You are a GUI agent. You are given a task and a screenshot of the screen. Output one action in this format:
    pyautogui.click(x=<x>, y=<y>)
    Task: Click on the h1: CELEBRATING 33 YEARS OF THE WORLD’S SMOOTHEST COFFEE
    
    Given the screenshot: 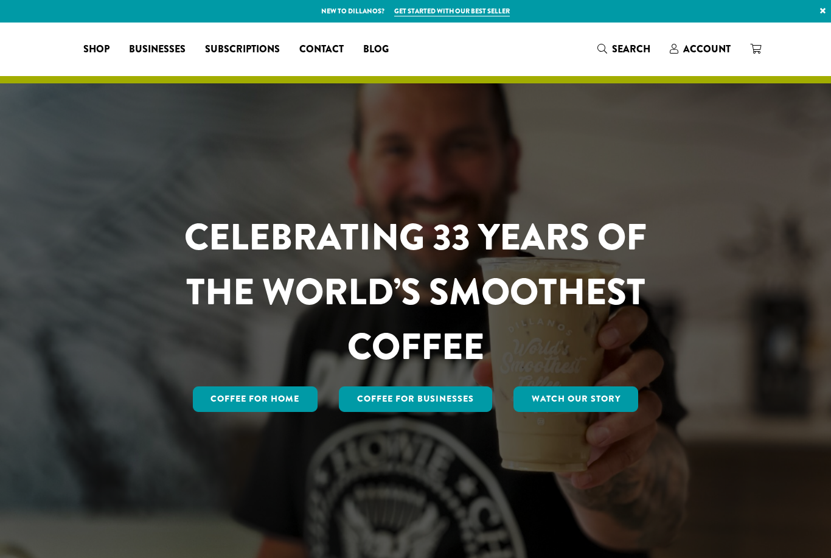 What is the action you would take?
    pyautogui.click(x=415, y=292)
    